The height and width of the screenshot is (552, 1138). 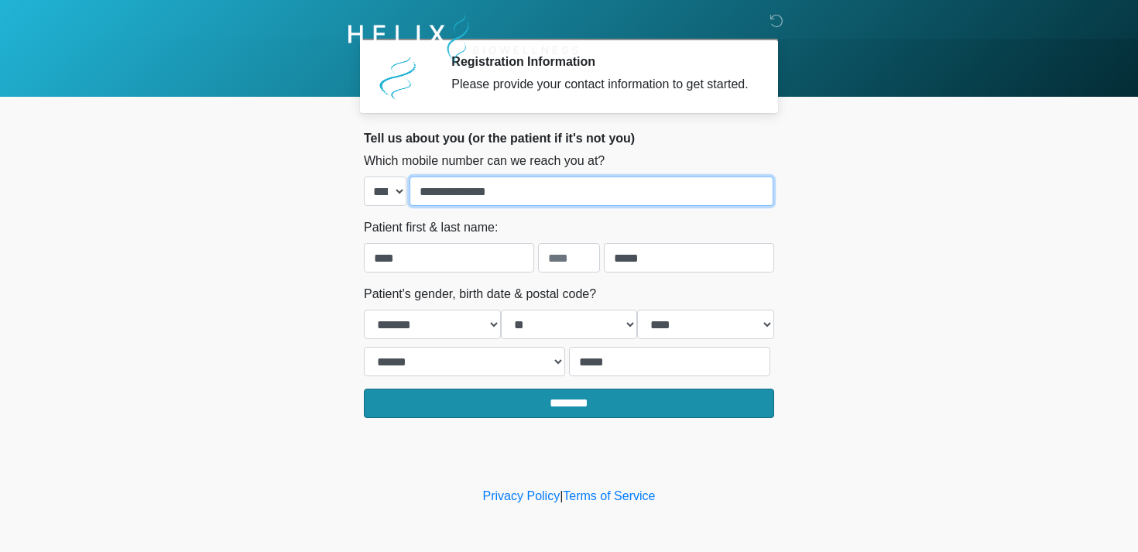 What do you see at coordinates (430, 228) in the screenshot?
I see `label: Patient first & last name:` at bounding box center [430, 228].